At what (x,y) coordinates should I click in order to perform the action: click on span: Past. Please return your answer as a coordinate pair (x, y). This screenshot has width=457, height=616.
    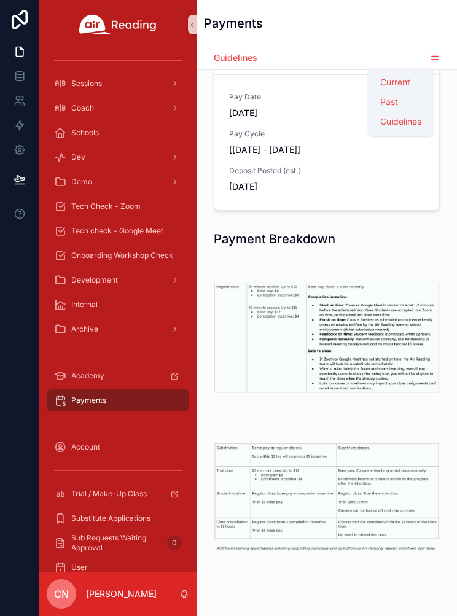
    Looking at the image, I should click on (389, 102).